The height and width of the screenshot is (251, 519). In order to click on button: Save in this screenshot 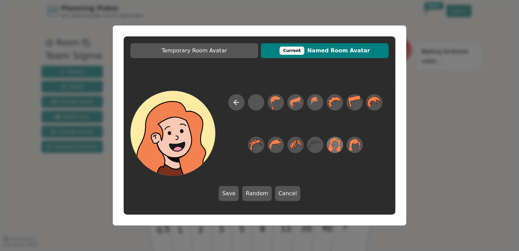, I will do `click(229, 193)`.